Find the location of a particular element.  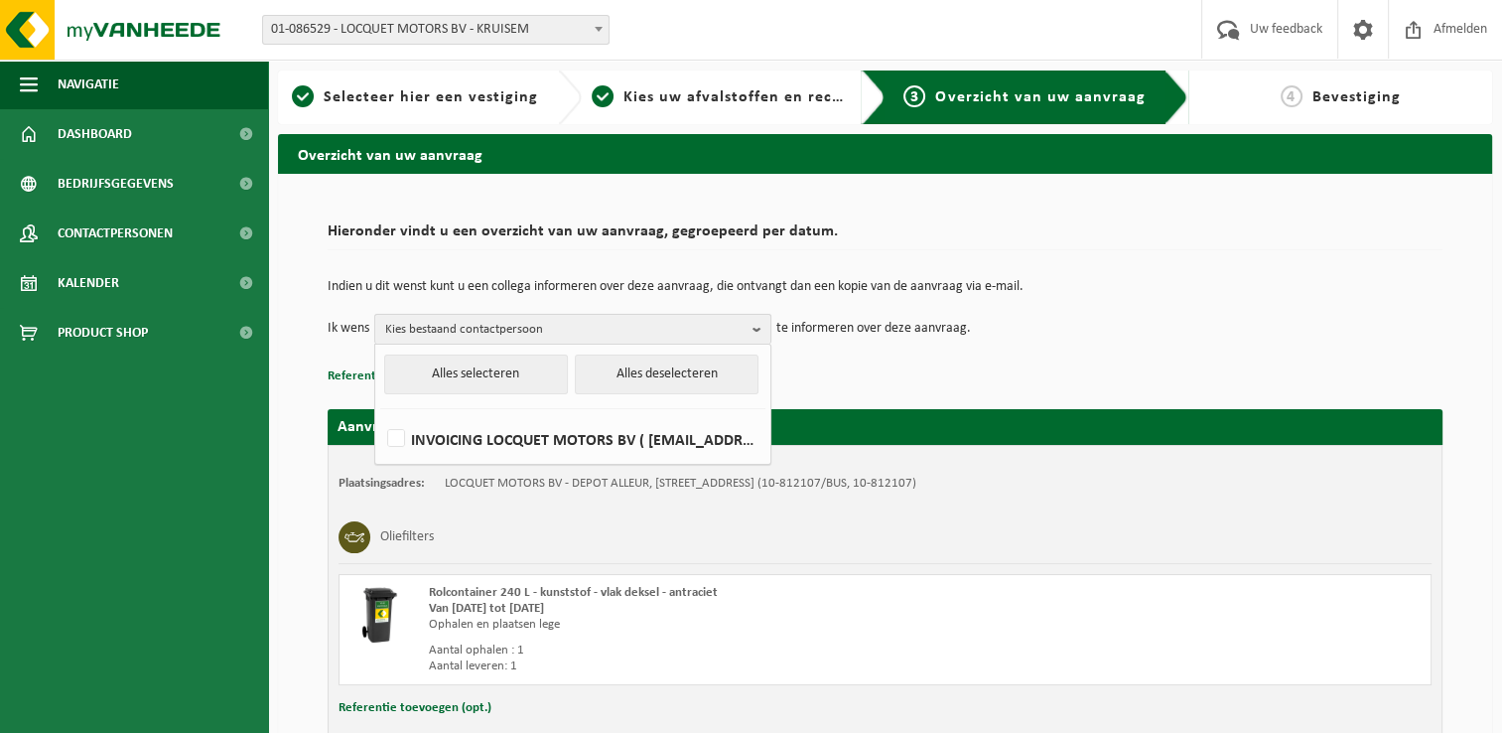

p: Ik wens is located at coordinates (348, 329).